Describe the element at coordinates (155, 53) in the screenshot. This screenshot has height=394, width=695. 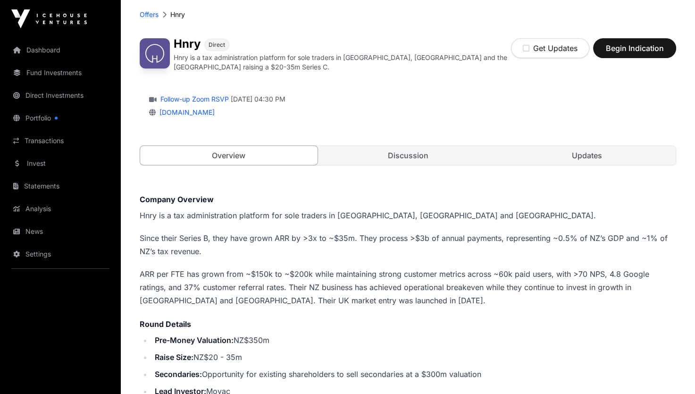
I see `img: Hnry` at that location.